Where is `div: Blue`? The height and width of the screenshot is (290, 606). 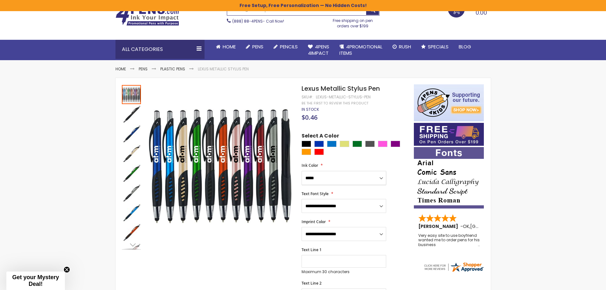 div: Blue is located at coordinates (319, 144).